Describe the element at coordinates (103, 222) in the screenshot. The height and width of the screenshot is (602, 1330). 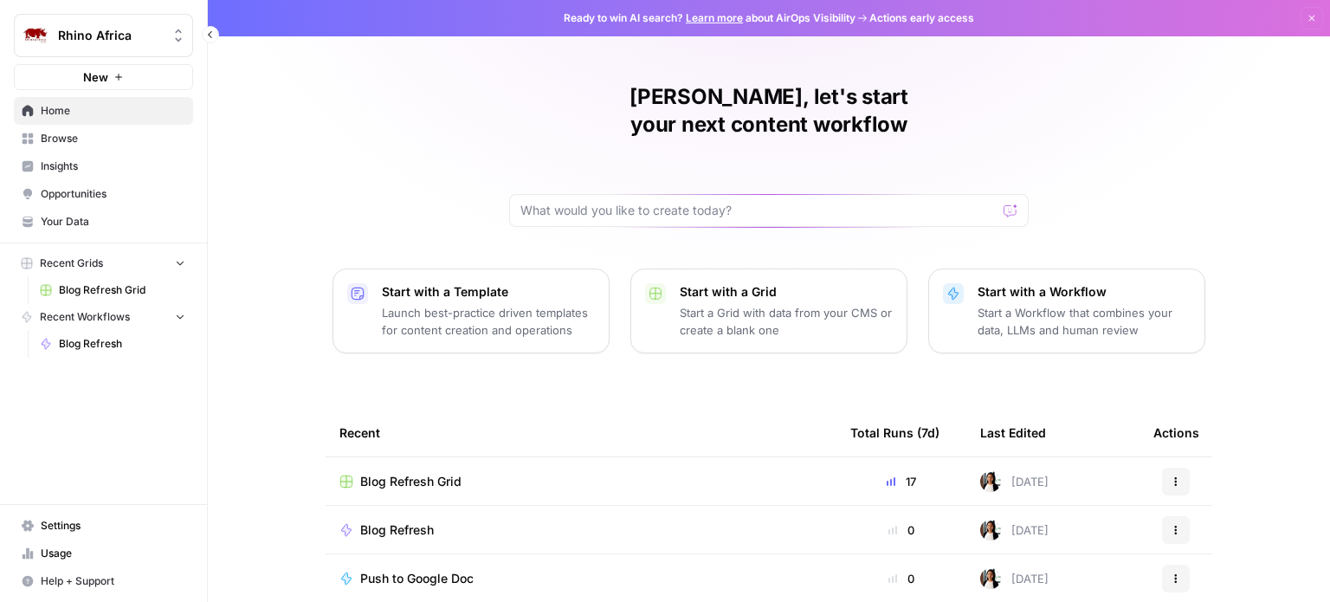
I see `a: Your Data` at that location.